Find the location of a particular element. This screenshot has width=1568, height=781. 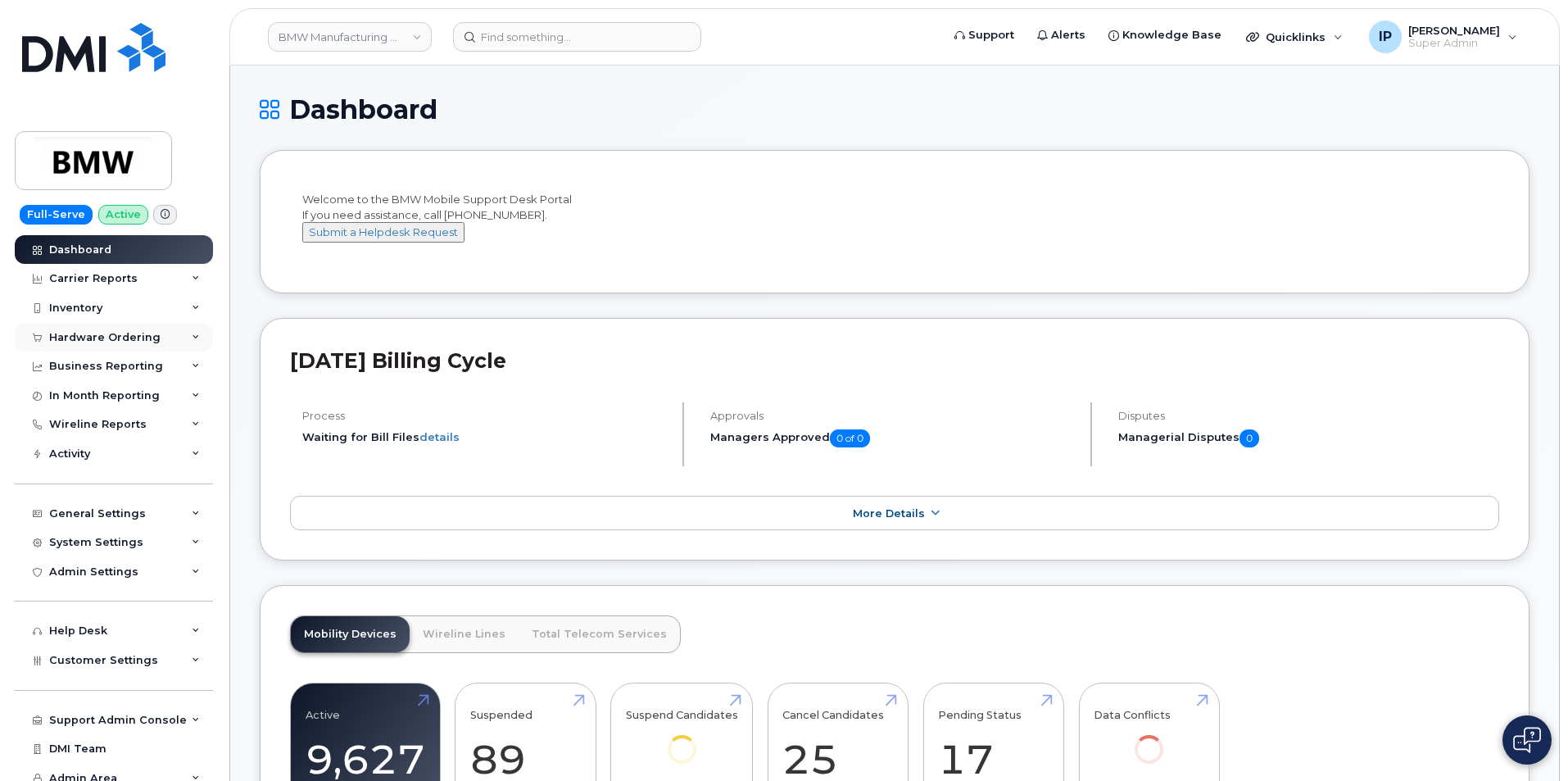

h4: Approvals is located at coordinates (893, 415).